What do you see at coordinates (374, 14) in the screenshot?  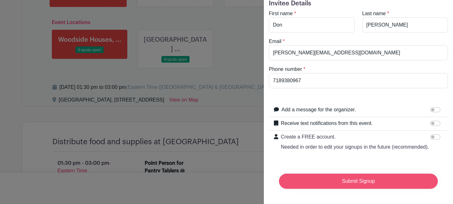 I see `label: Last name` at bounding box center [374, 14].